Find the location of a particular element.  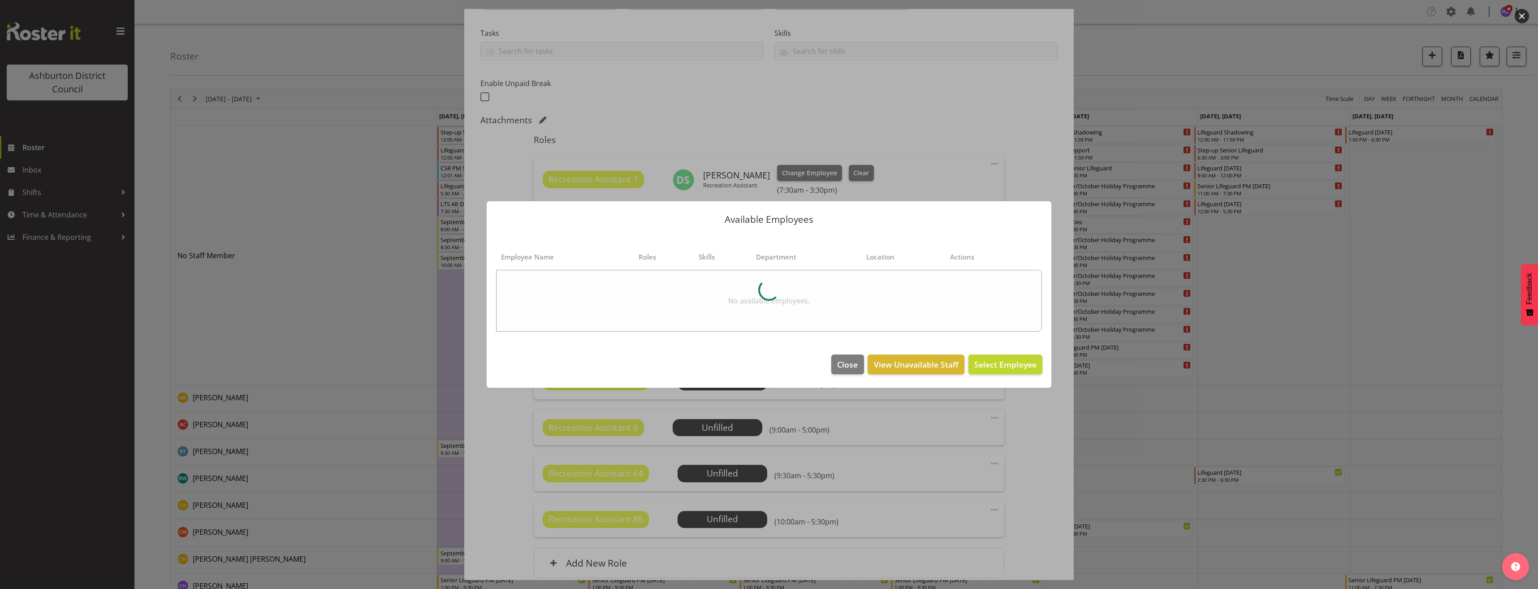

span: Select Employee is located at coordinates (1005, 364).